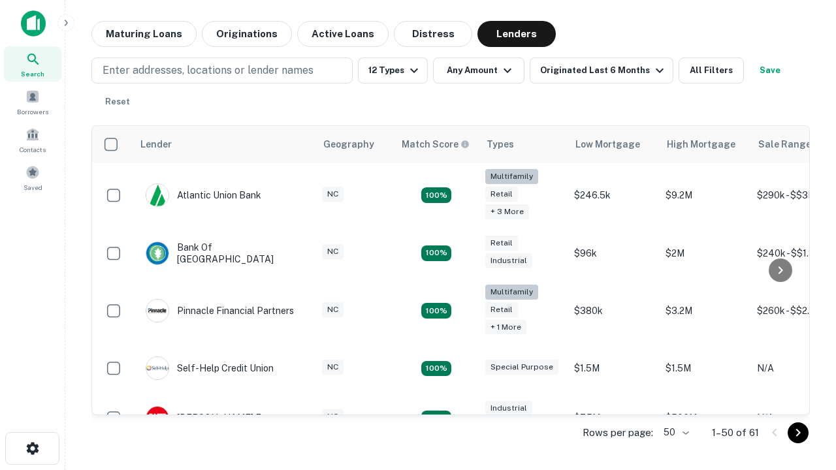 This screenshot has height=470, width=836. What do you see at coordinates (613, 418) in the screenshot?
I see `td: $7.5M` at bounding box center [613, 418].